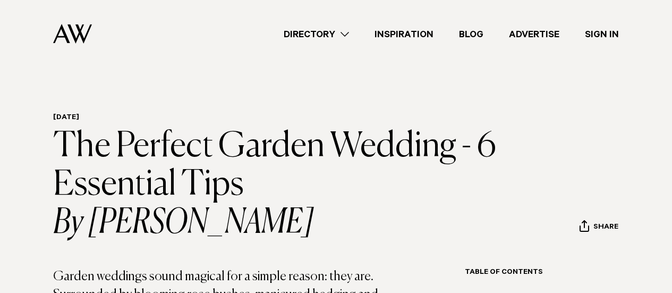  I want to click on a: Advertise, so click(534, 34).